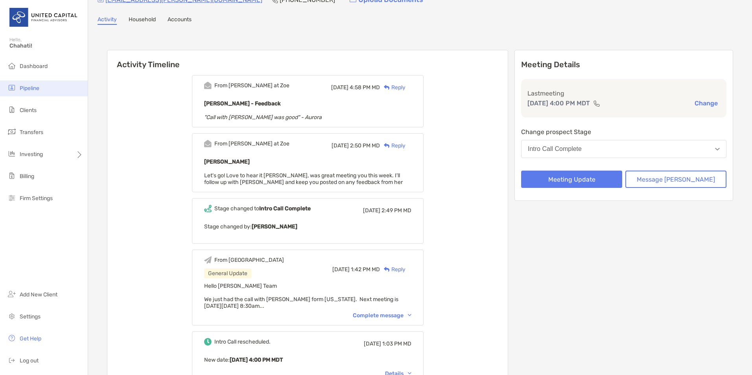 The width and height of the screenshot is (752, 375). Describe the element at coordinates (31, 154) in the screenshot. I see `span: Investing` at that location.